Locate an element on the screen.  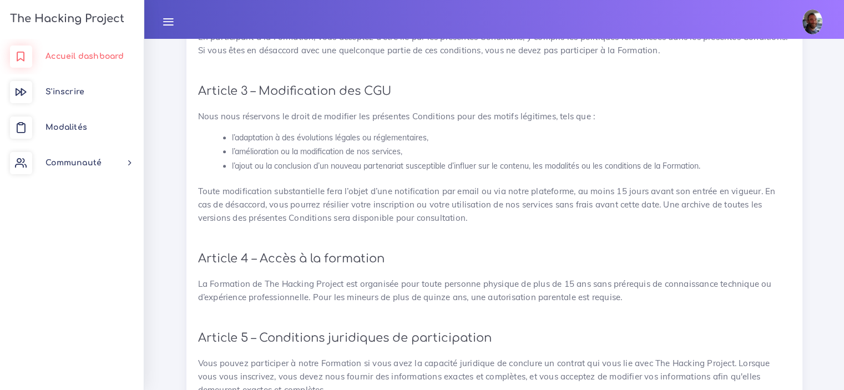
h3: Article 3 – Modification des CGU is located at coordinates (495, 91).